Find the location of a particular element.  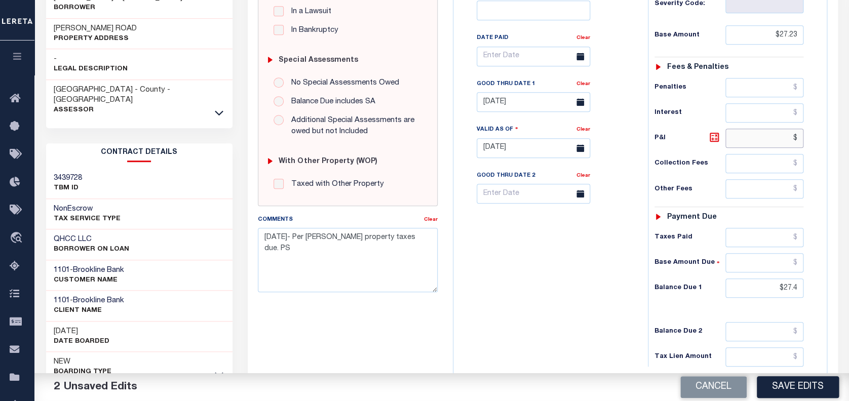

h2: CONTRACT details is located at coordinates (139, 153).